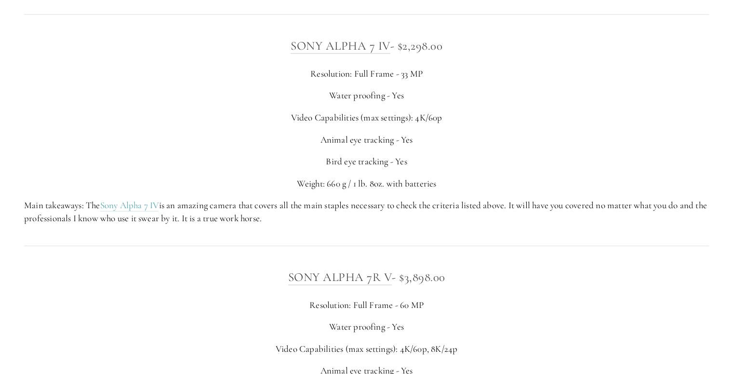  I want to click on p: Weight: 660 g / 1 lb. 8oz. with batteries, so click(366, 184).